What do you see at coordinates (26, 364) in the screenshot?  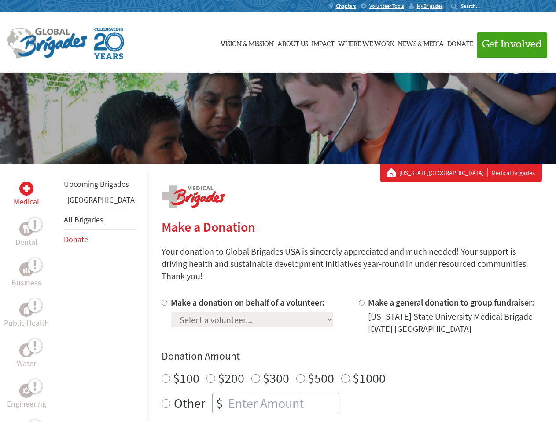 I see `p: Water` at bounding box center [26, 364].